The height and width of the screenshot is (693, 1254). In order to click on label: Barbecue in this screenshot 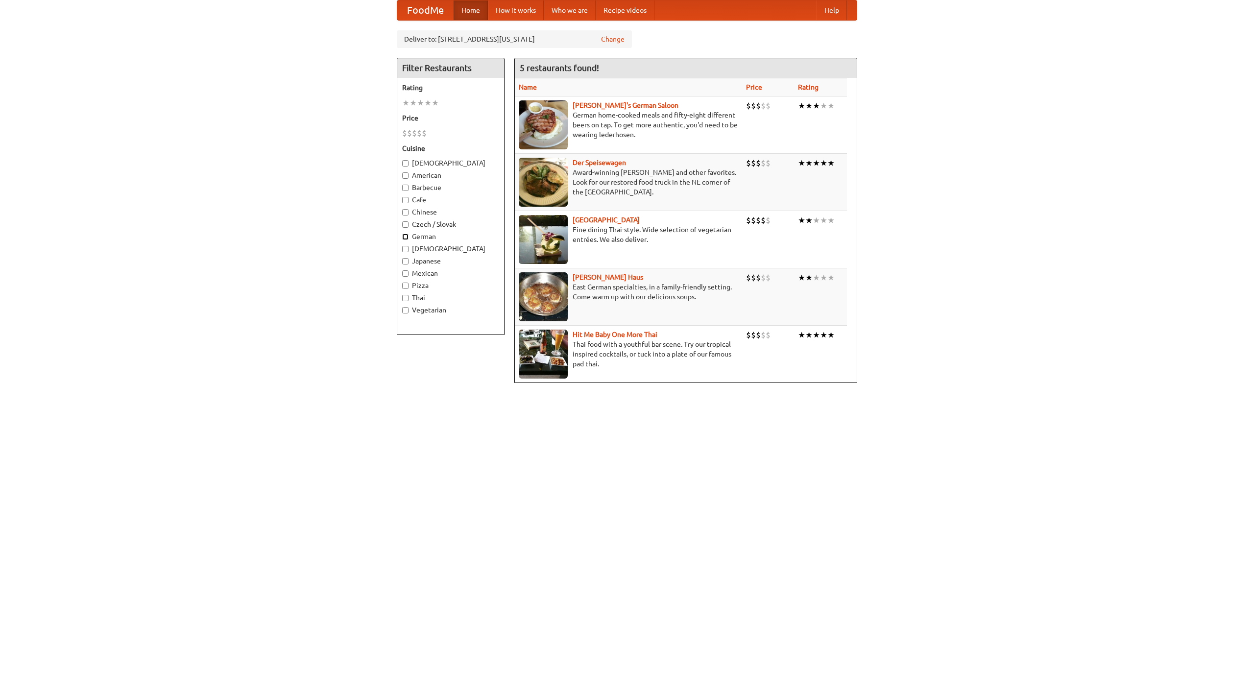, I will do `click(451, 188)`.